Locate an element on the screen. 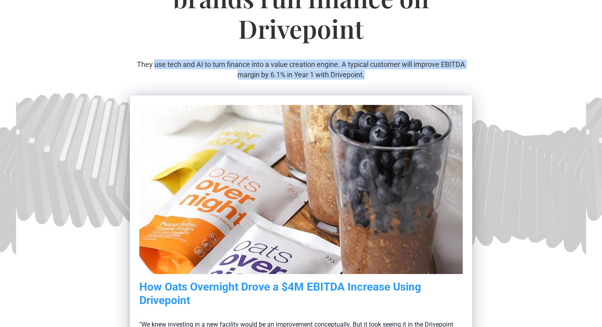 This screenshot has width=602, height=327. p: They use tech and AI to turn finance into a value creation engine. A typical customer will improv... is located at coordinates (301, 69).